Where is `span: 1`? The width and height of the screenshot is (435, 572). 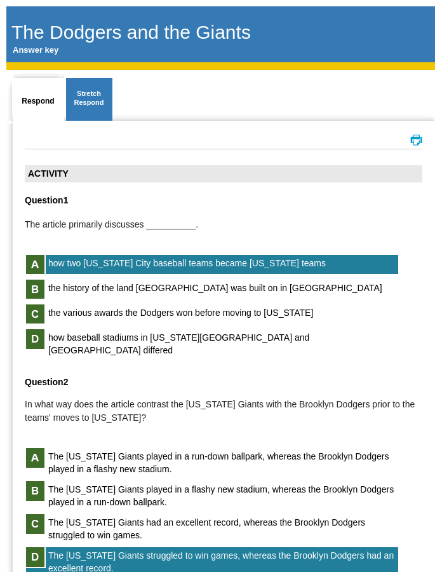 span: 1 is located at coordinates (66, 200).